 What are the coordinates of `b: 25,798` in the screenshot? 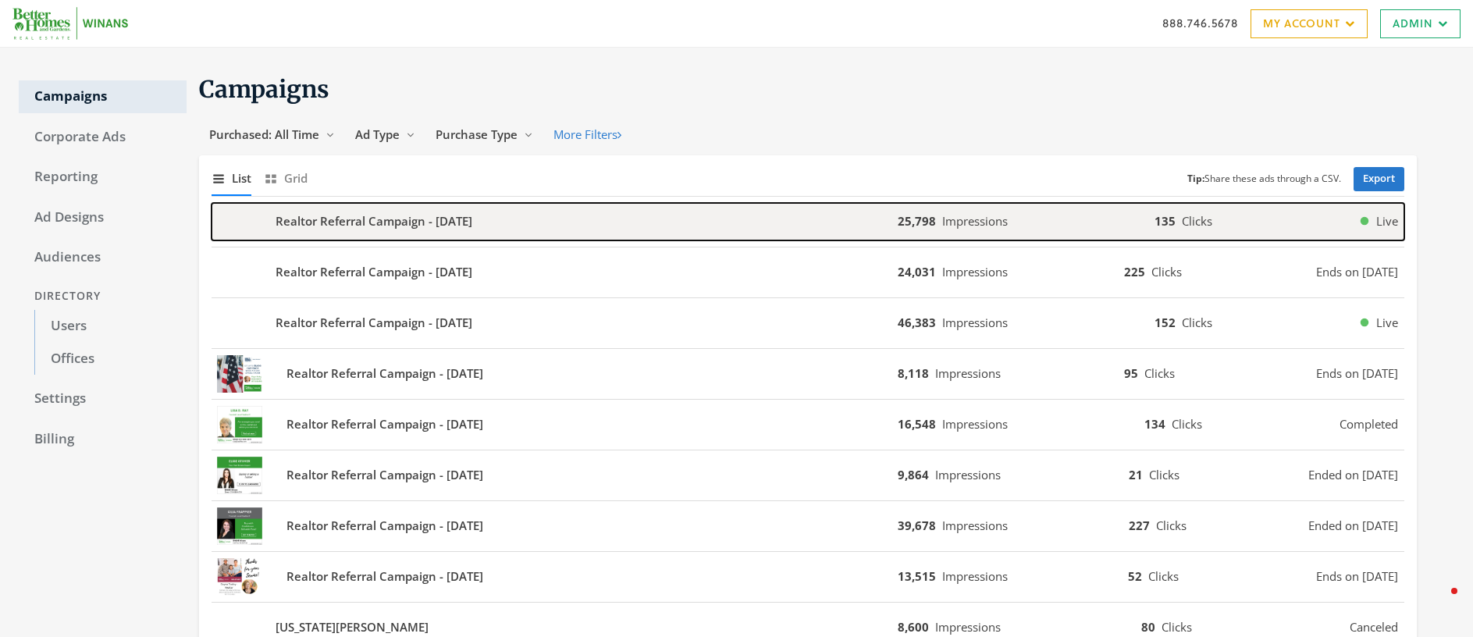 It's located at (916, 221).